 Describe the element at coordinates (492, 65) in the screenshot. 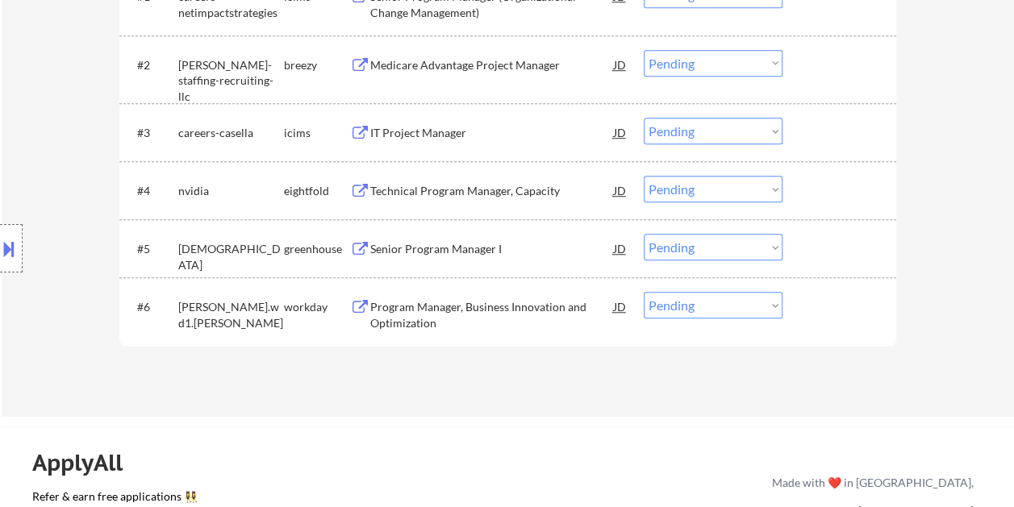

I see `div: Medicare Advantage Project Manager` at that location.